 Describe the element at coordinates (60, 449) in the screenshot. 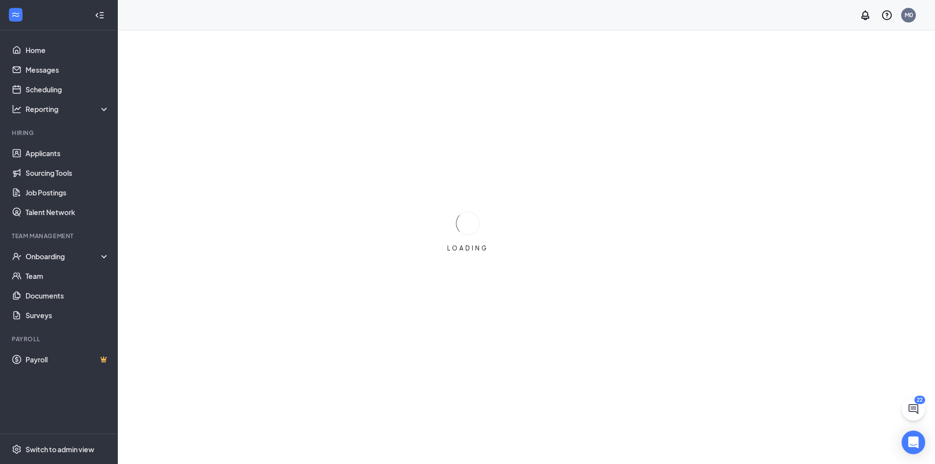

I see `div: Switch to admin view` at that location.